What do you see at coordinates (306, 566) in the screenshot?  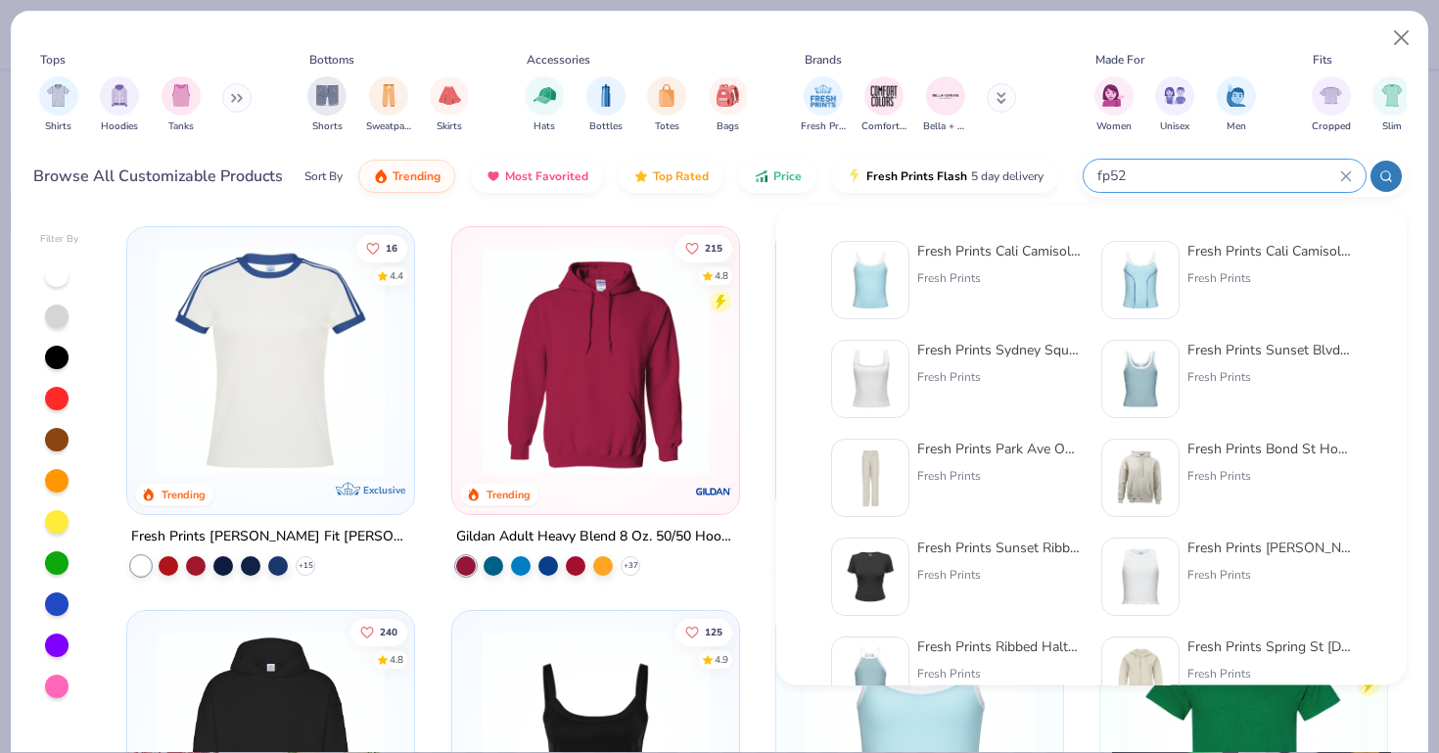 I see `span: + 15` at bounding box center [306, 566].